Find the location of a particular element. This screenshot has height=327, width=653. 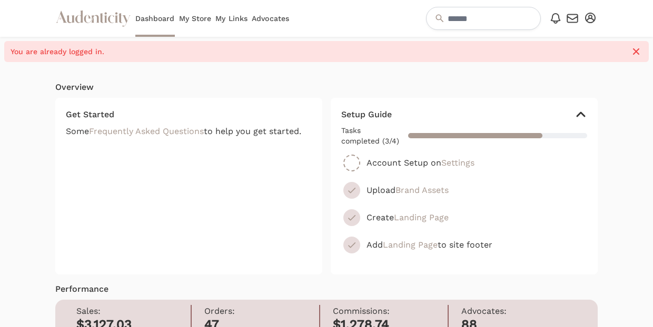

p: Advocates: is located at coordinates (519, 312).